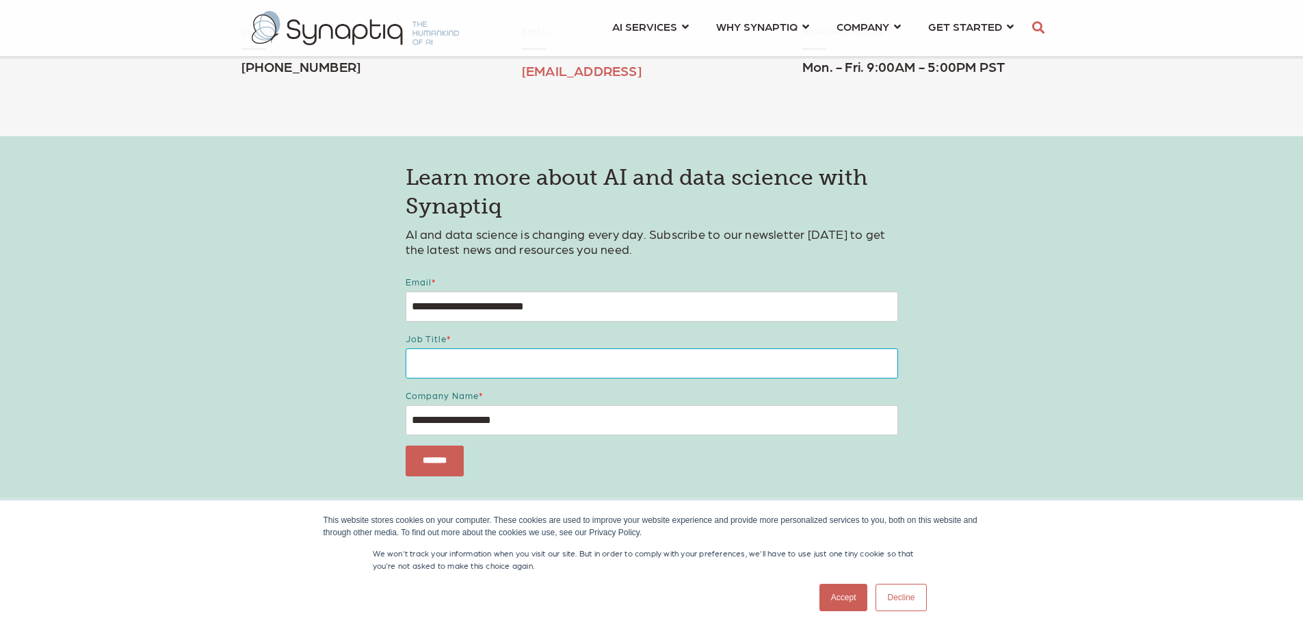  What do you see at coordinates (904, 66) in the screenshot?
I see `span: Mon. - Fri. 9:00AM - 5:00PM PST` at bounding box center [904, 66].